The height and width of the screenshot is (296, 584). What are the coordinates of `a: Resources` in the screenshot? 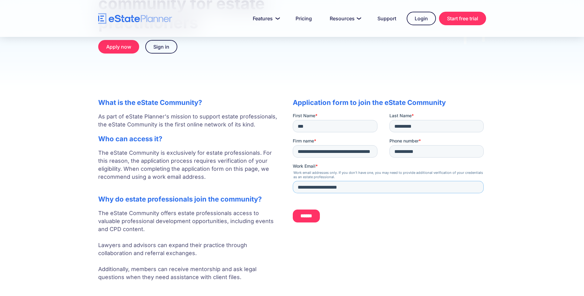 It's located at (345, 18).